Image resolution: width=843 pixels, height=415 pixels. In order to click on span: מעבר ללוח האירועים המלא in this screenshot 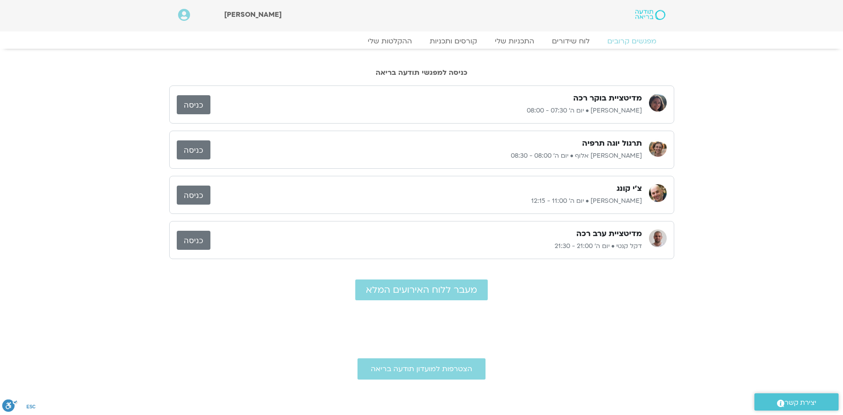, I will do `click(421, 290)`.